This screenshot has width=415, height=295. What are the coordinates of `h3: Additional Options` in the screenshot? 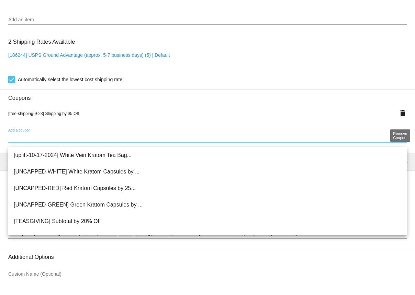 It's located at (208, 257).